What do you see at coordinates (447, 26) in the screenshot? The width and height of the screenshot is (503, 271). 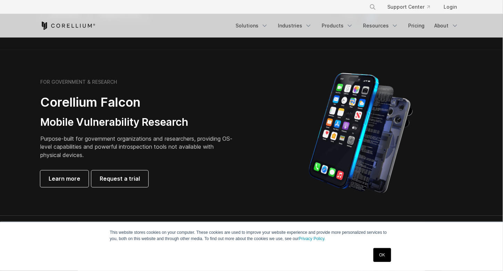 I see `a: About` at bounding box center [447, 26].